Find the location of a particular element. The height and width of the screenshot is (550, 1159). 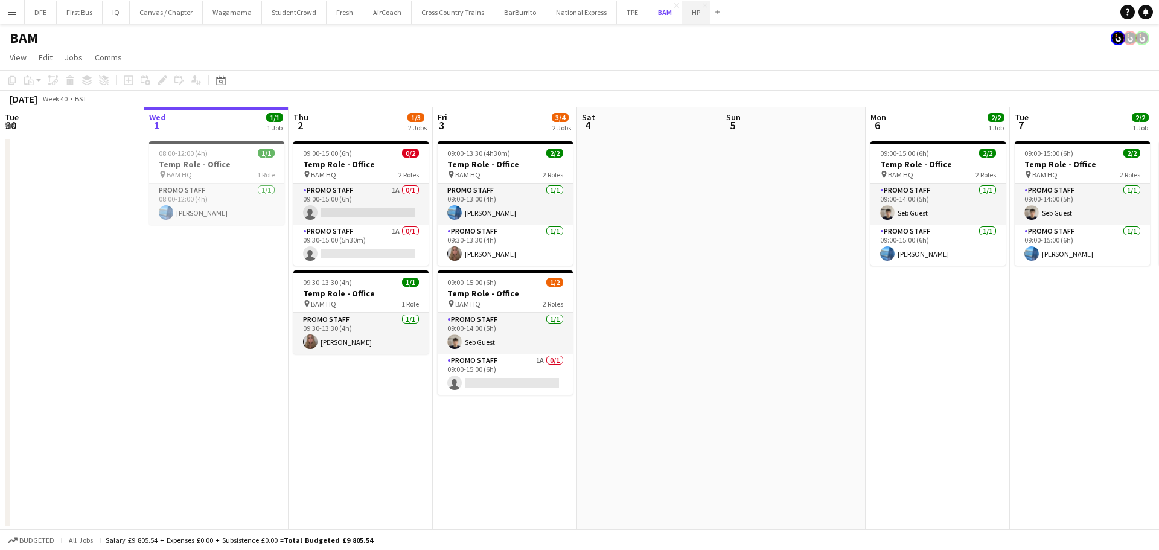

span: Mon is located at coordinates (879, 117).